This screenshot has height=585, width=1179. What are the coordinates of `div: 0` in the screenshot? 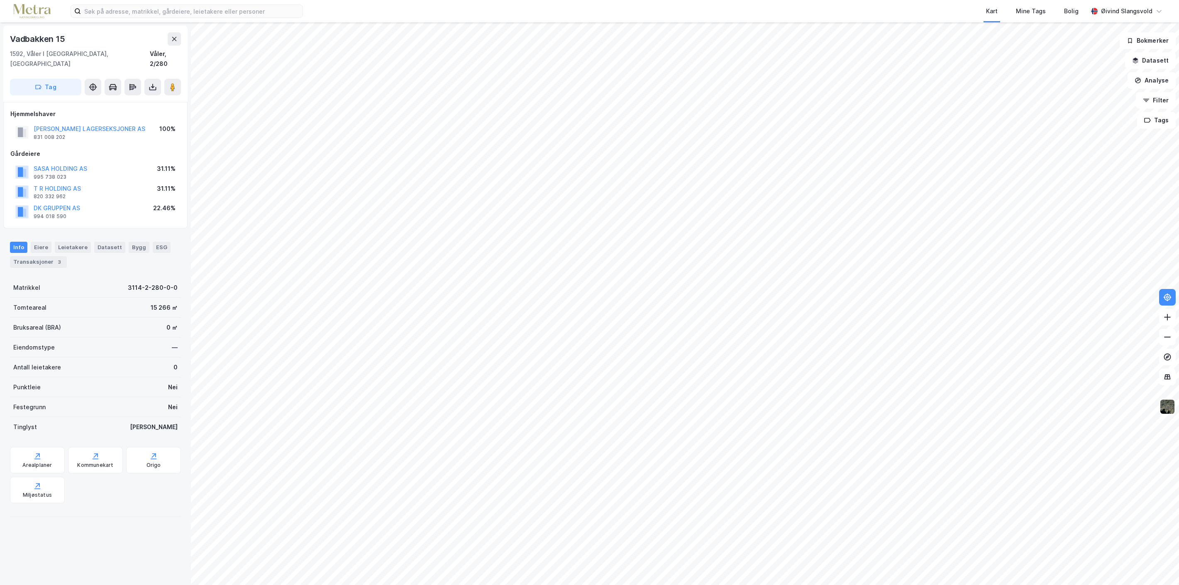 It's located at (175, 368).